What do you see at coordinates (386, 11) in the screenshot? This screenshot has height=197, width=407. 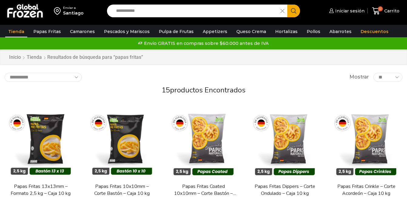 I see `a: 0 Carrito` at bounding box center [386, 11].